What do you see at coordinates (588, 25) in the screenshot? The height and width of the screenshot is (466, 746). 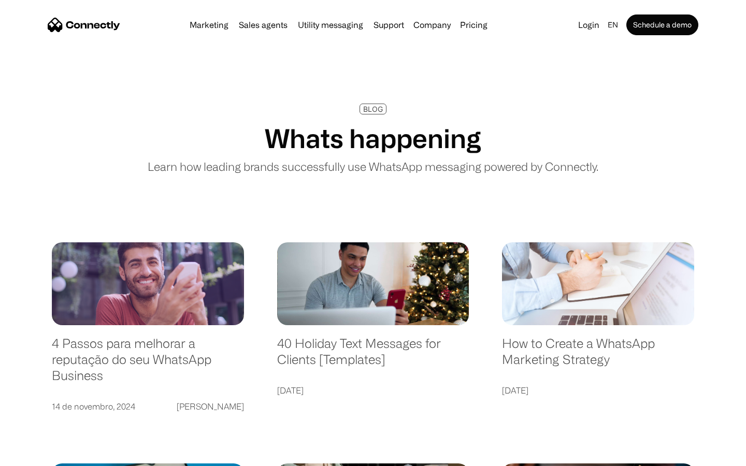 I see `a: Login` at bounding box center [588, 25].